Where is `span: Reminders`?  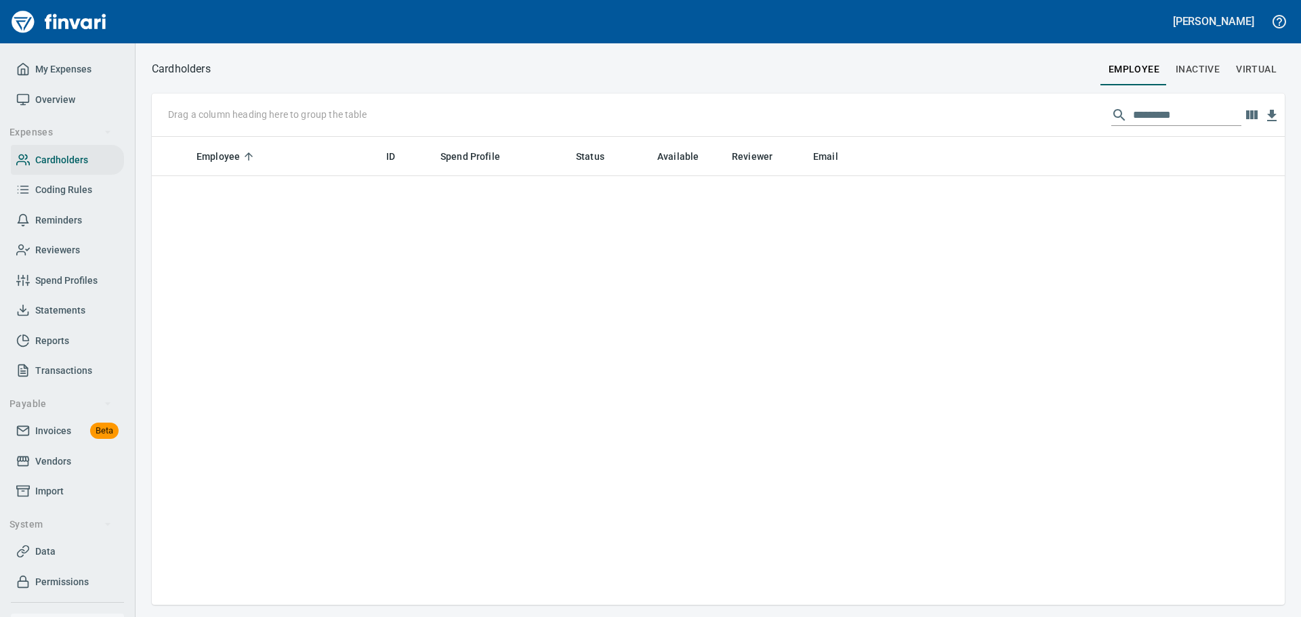
span: Reminders is located at coordinates (58, 220).